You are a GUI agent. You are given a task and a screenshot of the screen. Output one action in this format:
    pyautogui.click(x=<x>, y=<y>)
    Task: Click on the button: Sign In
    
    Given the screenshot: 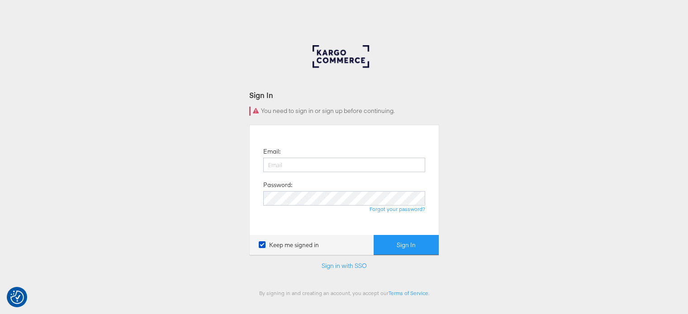 What is the action you would take?
    pyautogui.click(x=406, y=245)
    